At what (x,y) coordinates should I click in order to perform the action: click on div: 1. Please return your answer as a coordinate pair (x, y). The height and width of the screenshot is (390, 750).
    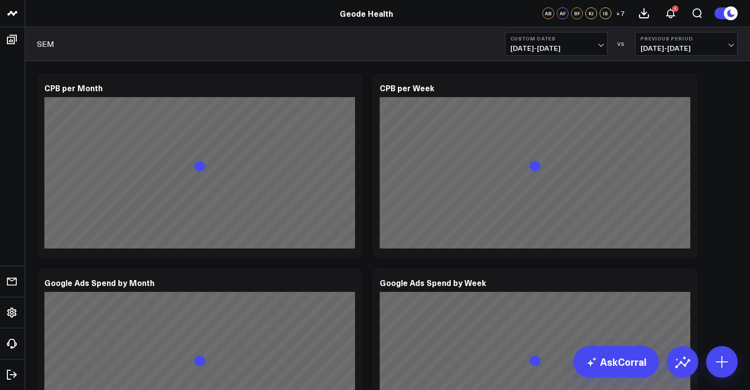
    Looking at the image, I should click on (675, 8).